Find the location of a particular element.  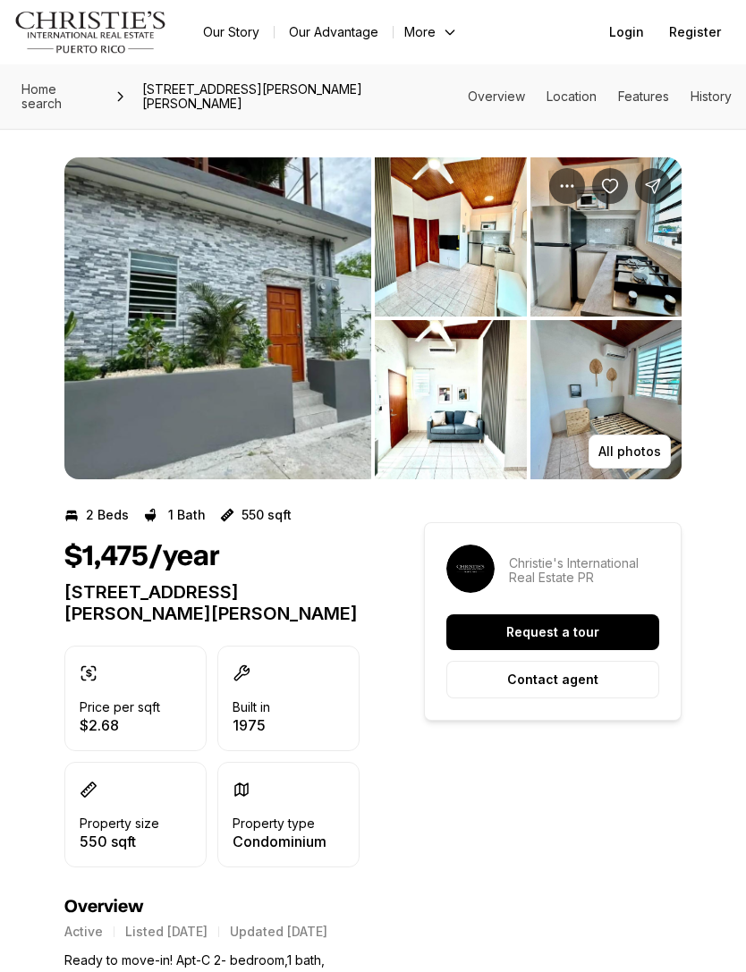

h1: $1,475/year is located at coordinates (142, 557).